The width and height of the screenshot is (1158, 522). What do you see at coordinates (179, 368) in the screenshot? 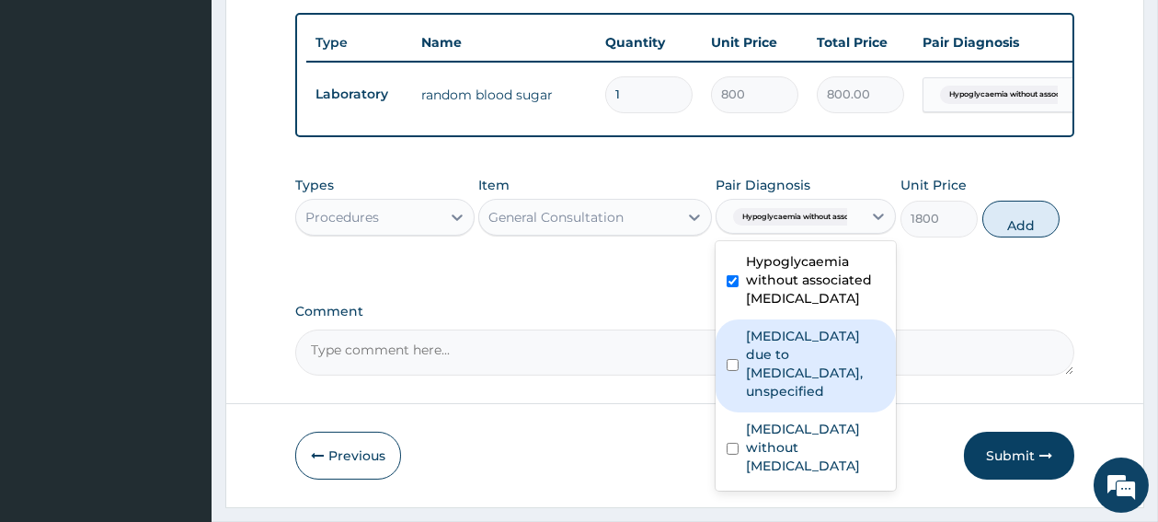
I see `textarea: Type your message and hit 'Enter'` at bounding box center [179, 368].